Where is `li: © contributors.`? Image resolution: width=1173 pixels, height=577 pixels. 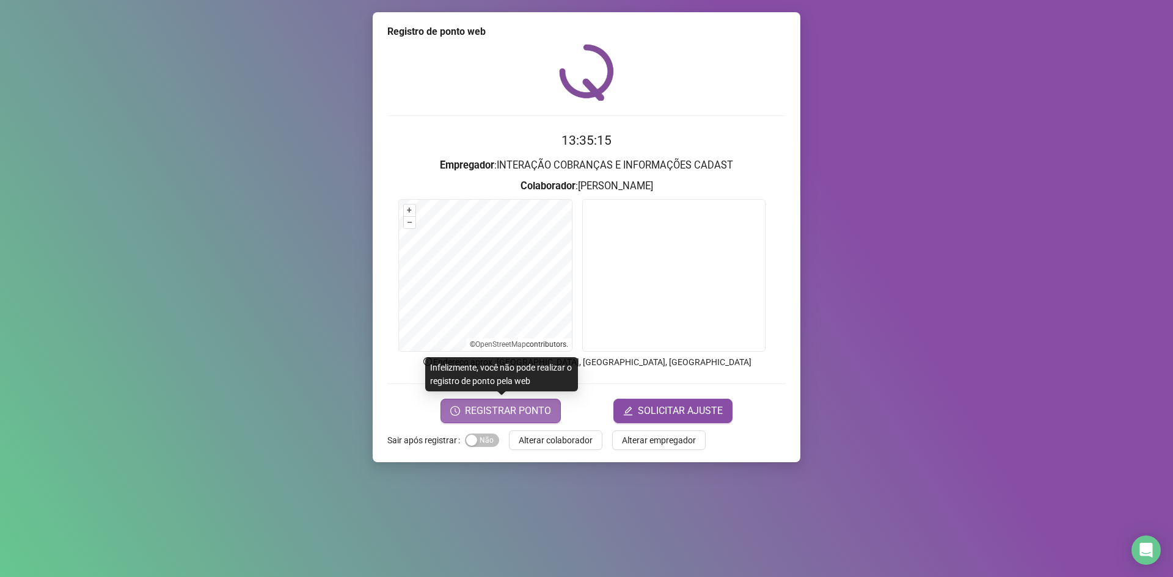 li: © contributors. is located at coordinates (519, 345).